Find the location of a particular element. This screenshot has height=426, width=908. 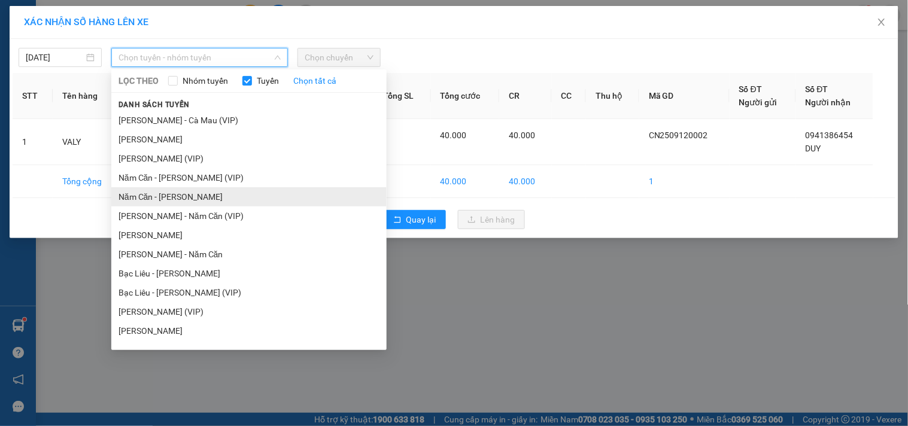

span: DUY is located at coordinates (813, 148).